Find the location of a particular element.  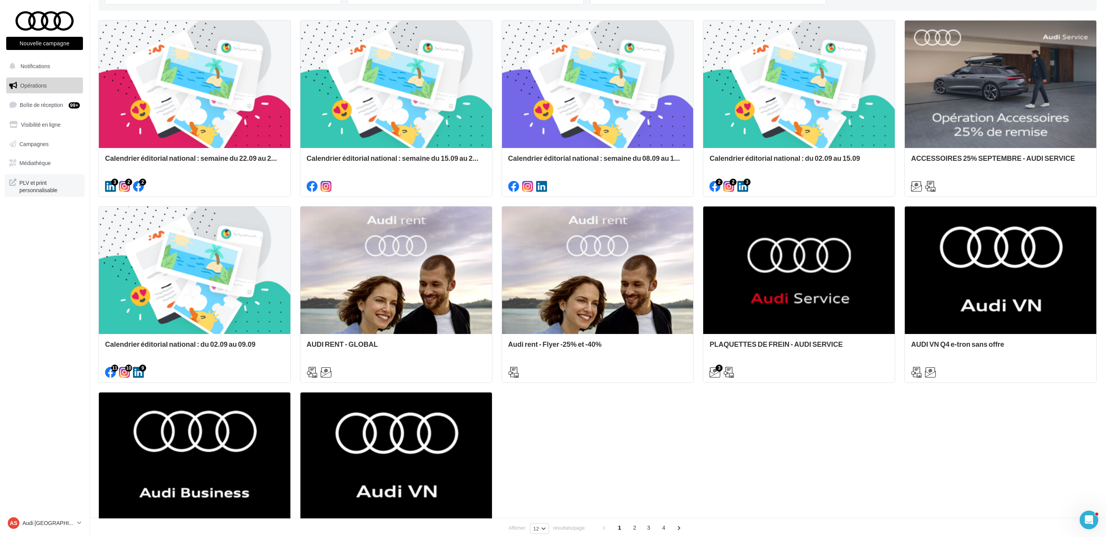

span: Afficher is located at coordinates (517, 528).